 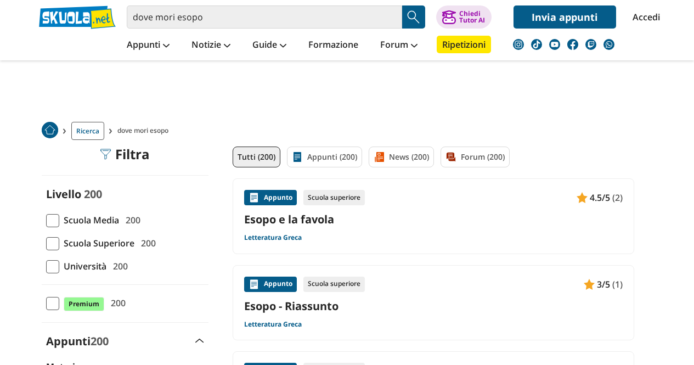 I want to click on a: Forum (200), so click(x=475, y=157).